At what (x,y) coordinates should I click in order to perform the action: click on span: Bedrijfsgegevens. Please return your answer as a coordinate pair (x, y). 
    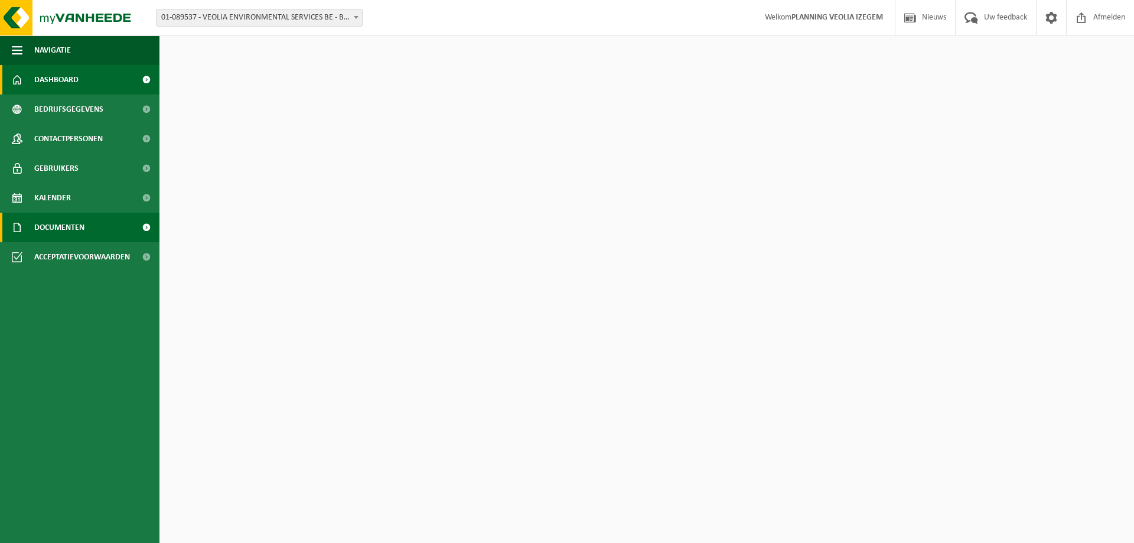
    Looking at the image, I should click on (69, 109).